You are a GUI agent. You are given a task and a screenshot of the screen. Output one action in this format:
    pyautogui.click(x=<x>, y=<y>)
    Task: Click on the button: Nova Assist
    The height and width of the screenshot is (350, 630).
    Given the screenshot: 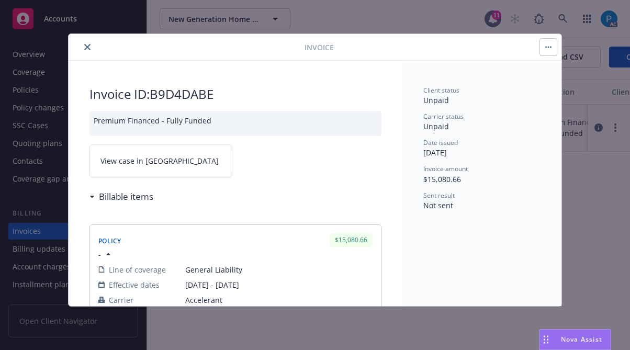 What is the action you would take?
    pyautogui.click(x=575, y=339)
    